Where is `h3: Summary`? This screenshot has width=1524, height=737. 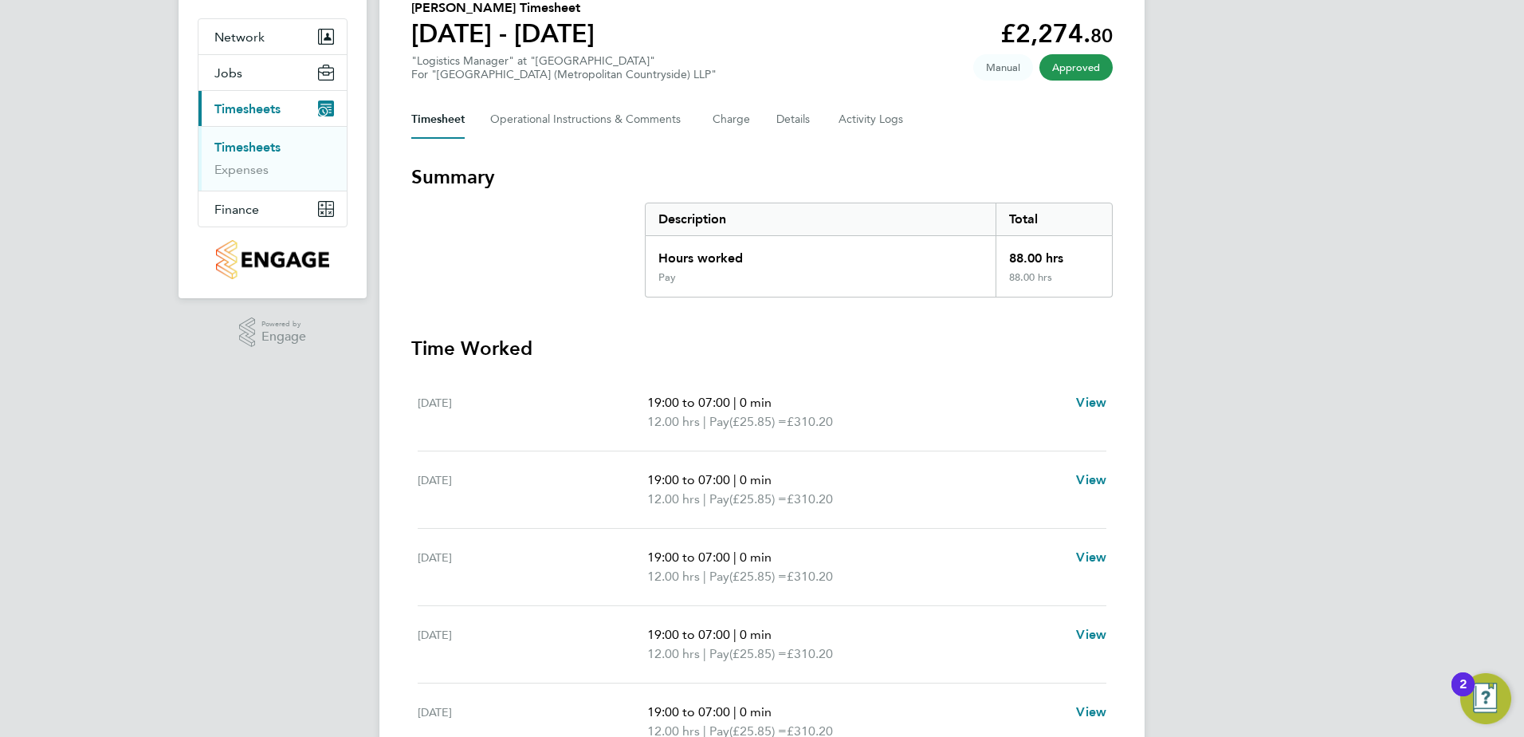
h3: Summary is located at coordinates (762, 177).